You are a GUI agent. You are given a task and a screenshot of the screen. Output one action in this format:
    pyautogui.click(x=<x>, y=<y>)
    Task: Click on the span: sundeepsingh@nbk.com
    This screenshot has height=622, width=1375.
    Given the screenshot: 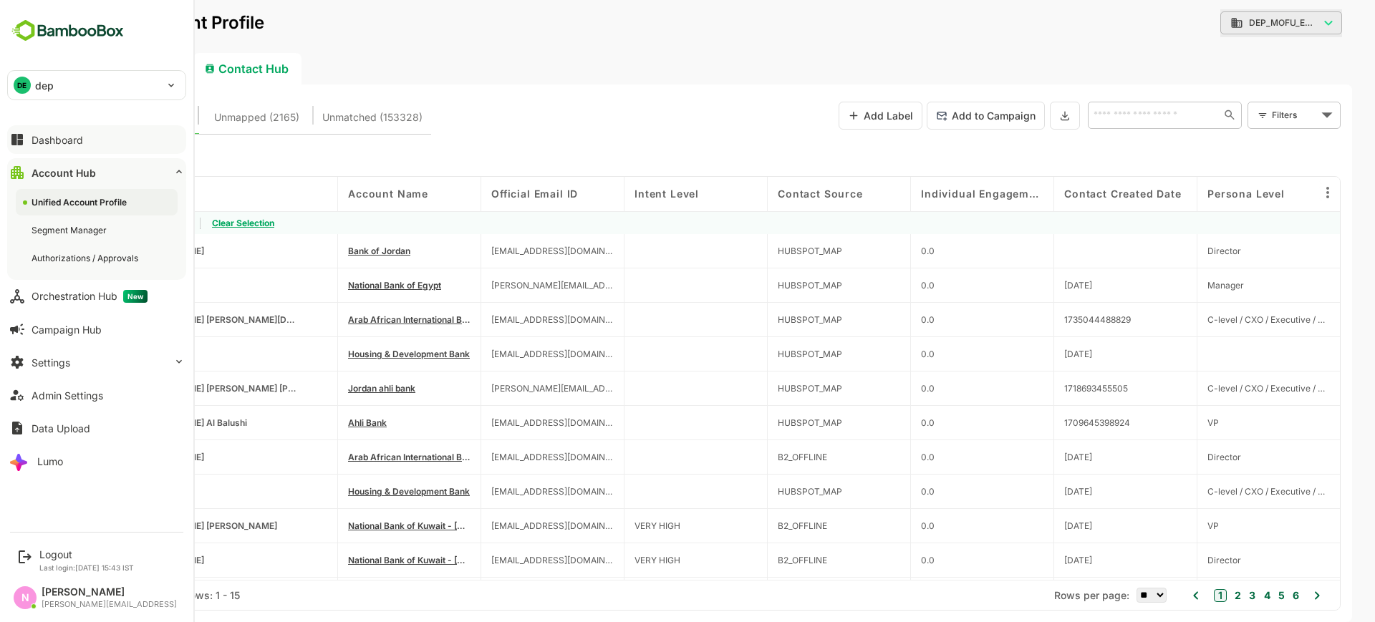 What is the action you would take?
    pyautogui.click(x=502, y=526)
    